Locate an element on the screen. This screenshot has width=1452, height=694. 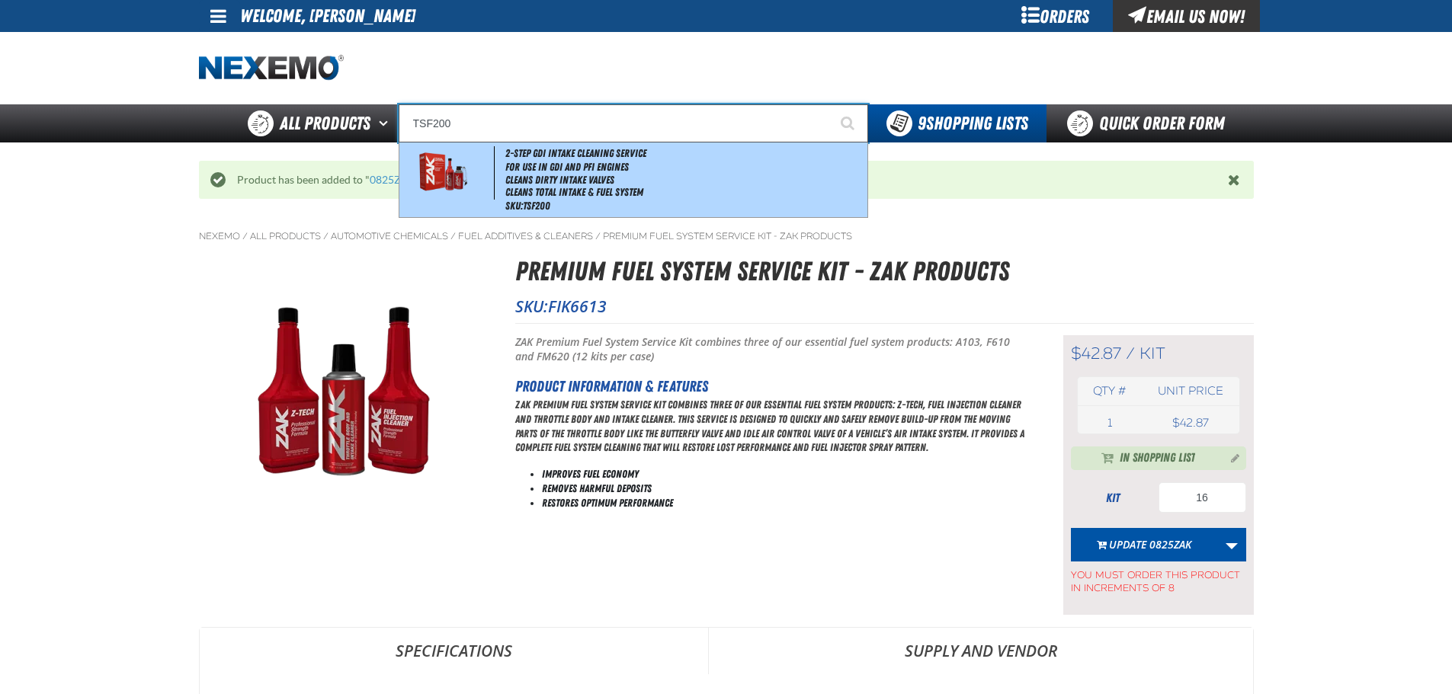
nav: Breadcrumbs is located at coordinates (726, 236).